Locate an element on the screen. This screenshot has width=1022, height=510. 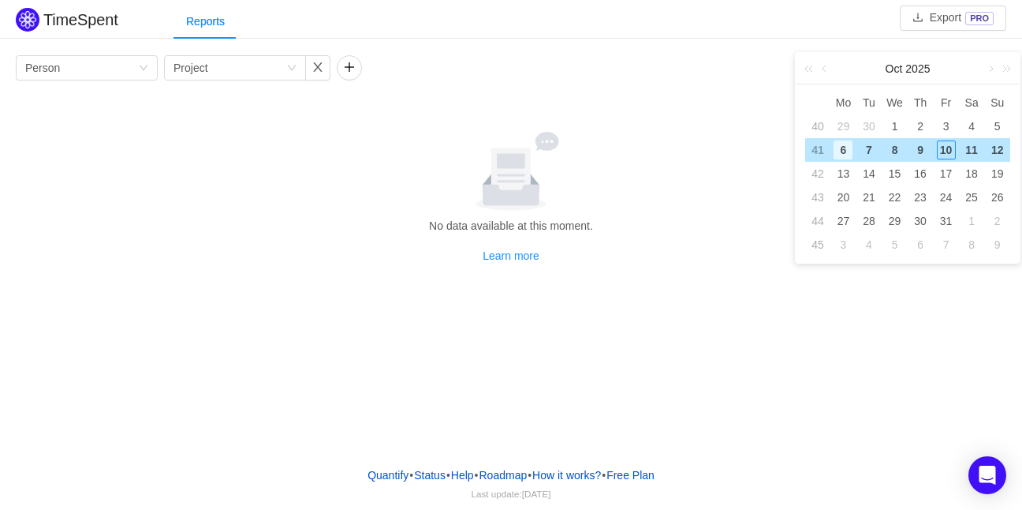
div: 25 is located at coordinates (972, 197).